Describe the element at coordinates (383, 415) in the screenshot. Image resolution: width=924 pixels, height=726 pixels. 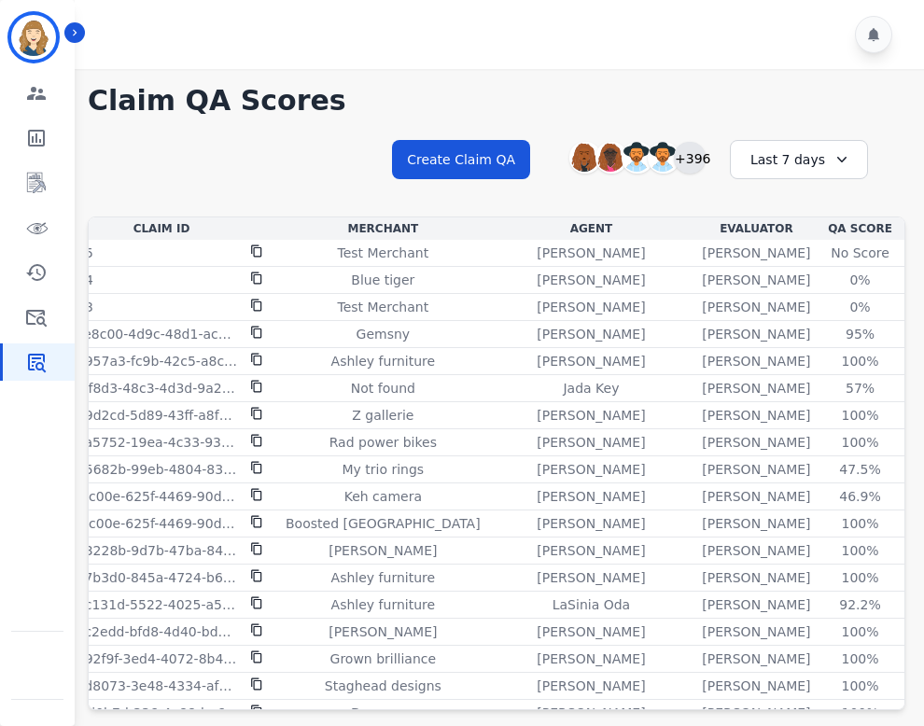
I see `p: Z gallerie` at that location.